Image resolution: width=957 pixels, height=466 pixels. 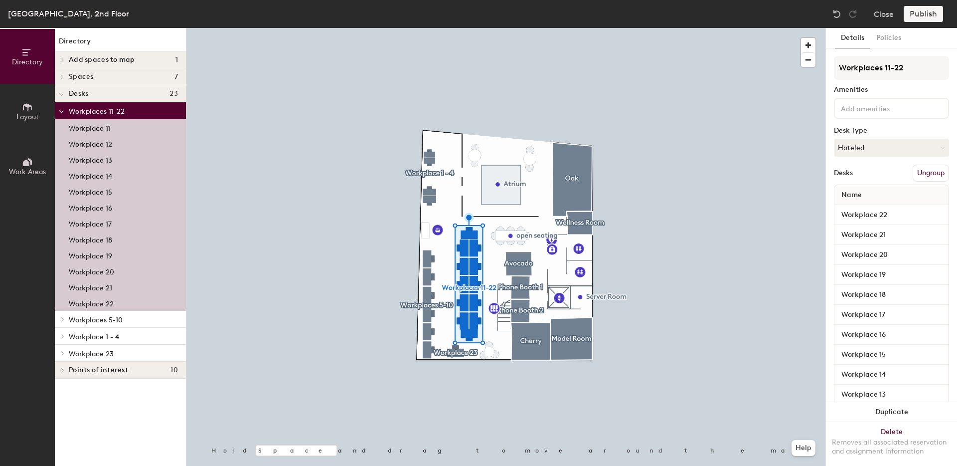 What do you see at coordinates (843, 173) in the screenshot?
I see `div: Desks` at bounding box center [843, 173].